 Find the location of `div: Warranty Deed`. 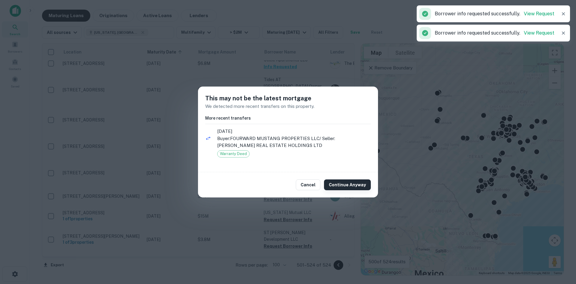

div: Warranty Deed is located at coordinates (233, 154).